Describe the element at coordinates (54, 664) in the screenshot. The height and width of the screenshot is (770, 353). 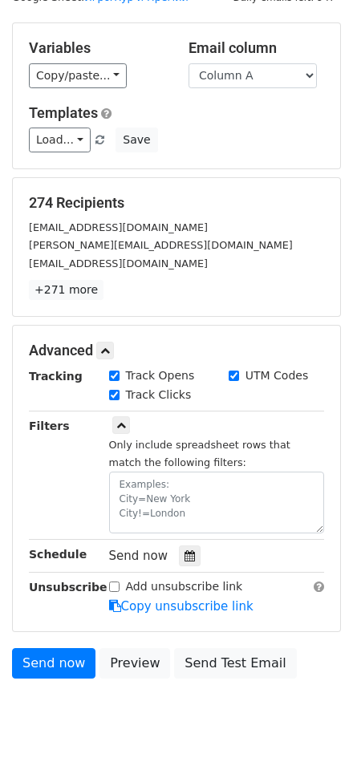
I see `a: Send now` at that location.